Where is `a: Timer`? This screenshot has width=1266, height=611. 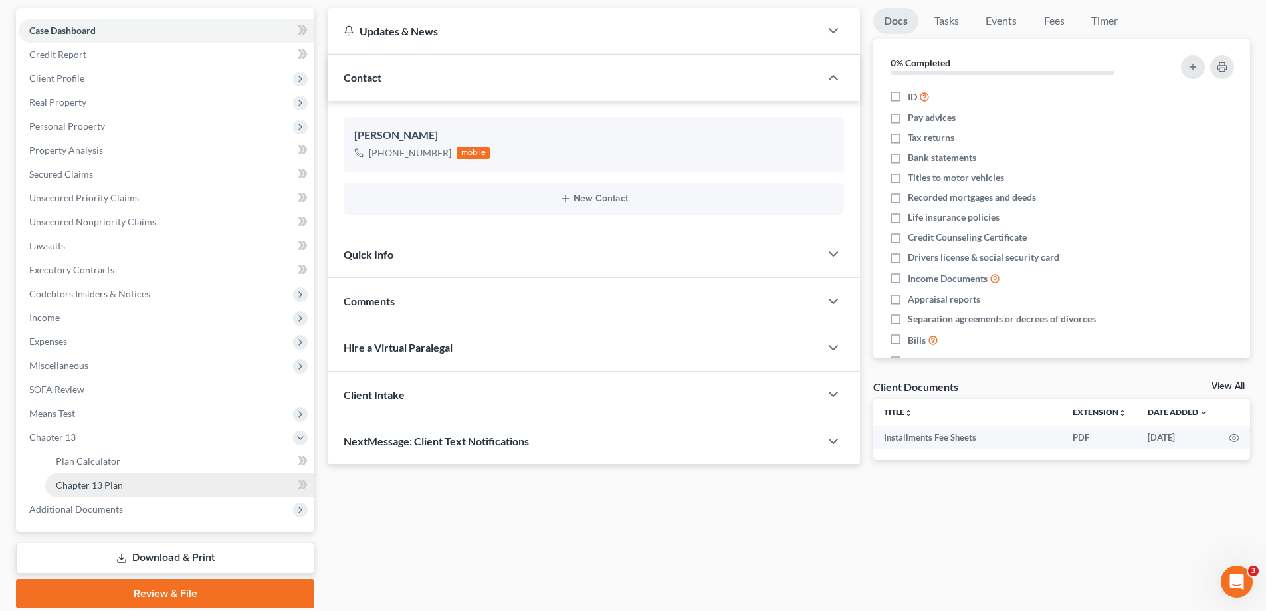
a: Timer is located at coordinates (1104, 21).